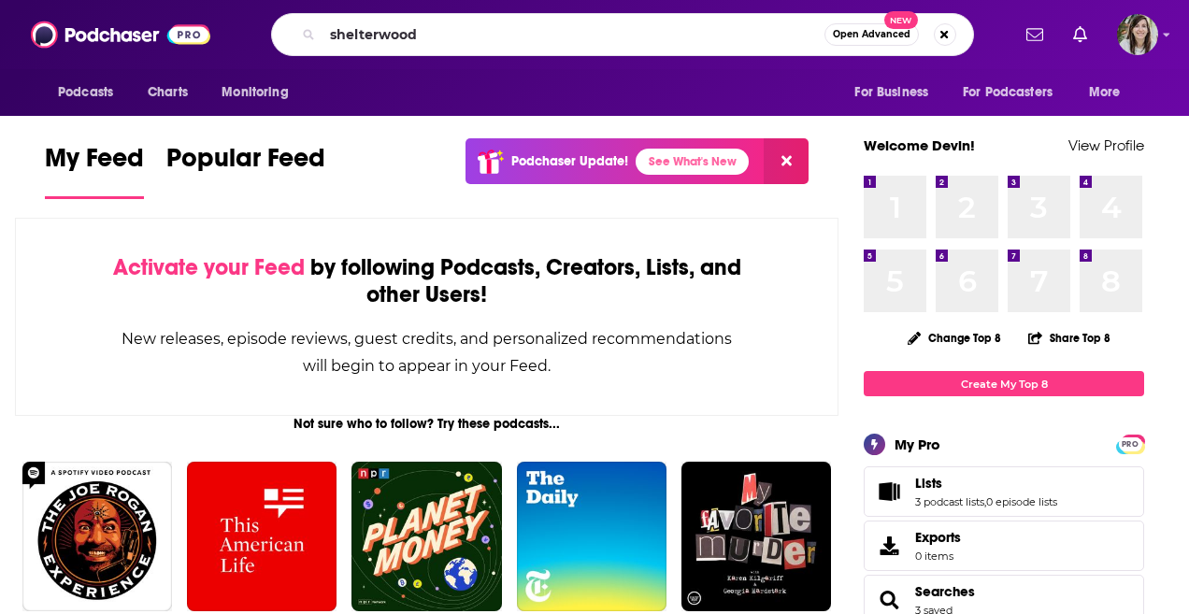 Image resolution: width=1189 pixels, height=614 pixels. I want to click on a: Exports, so click(1004, 546).